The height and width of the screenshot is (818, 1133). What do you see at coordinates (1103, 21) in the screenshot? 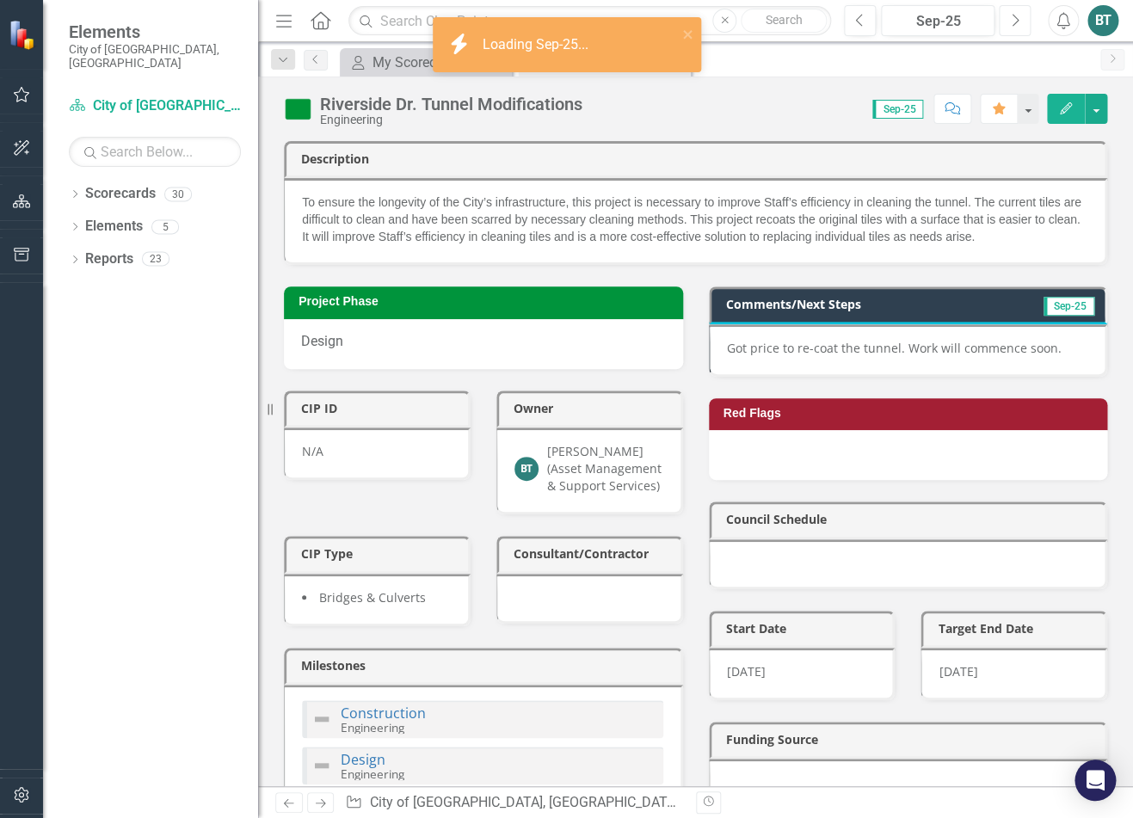
I see `button: BT` at bounding box center [1103, 21].